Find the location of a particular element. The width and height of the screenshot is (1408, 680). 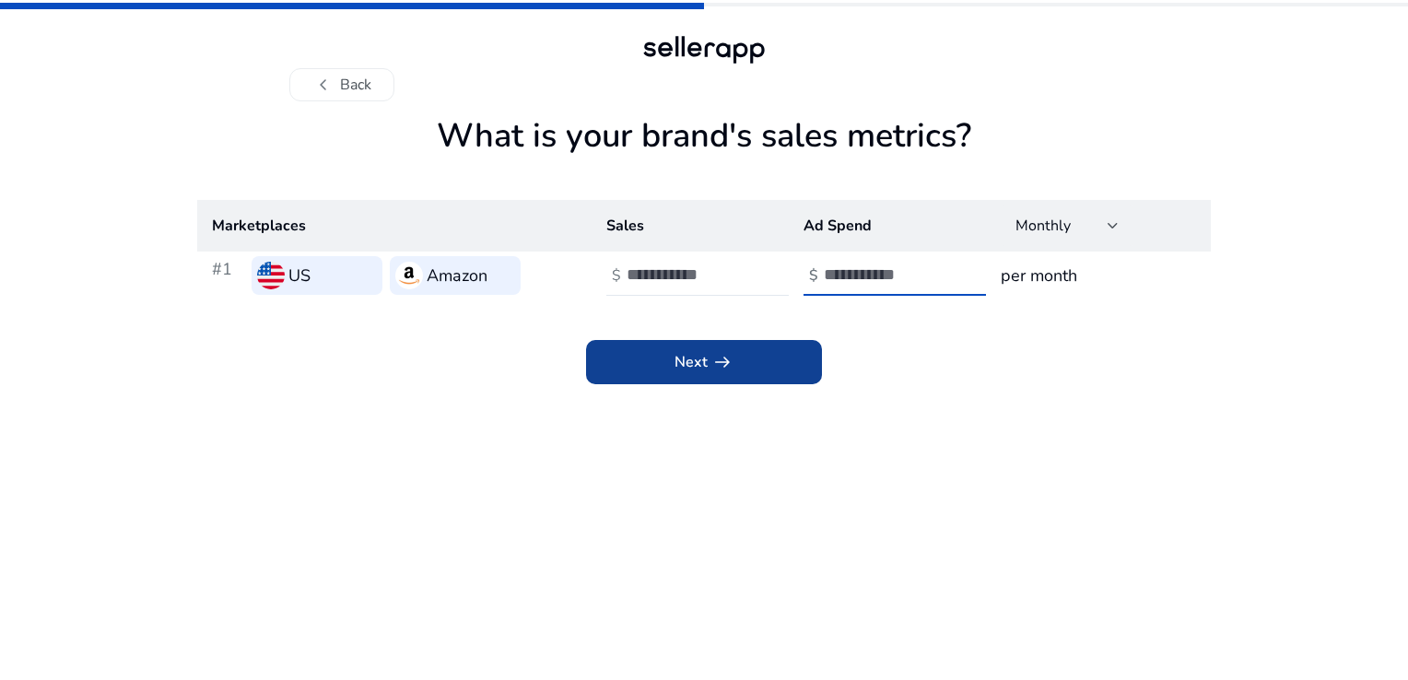

h3: Amazon is located at coordinates (457, 276).